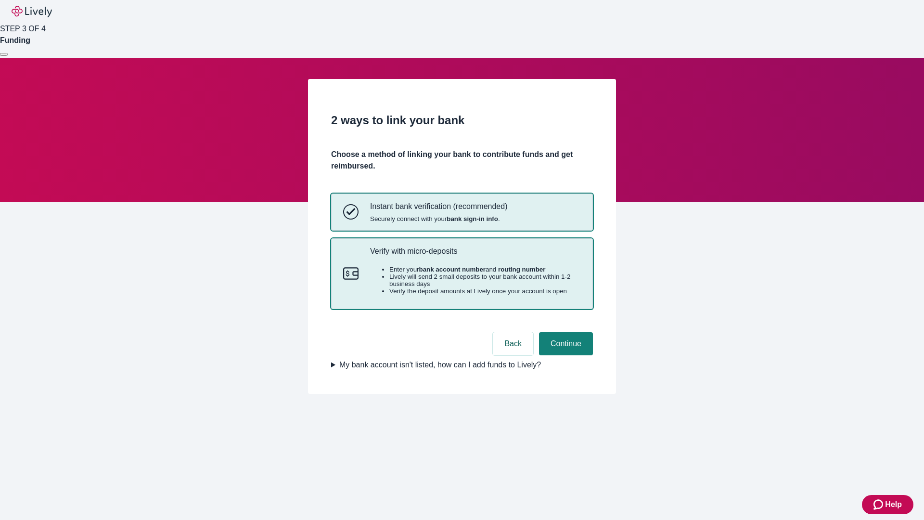  What do you see at coordinates (462, 212) in the screenshot?
I see `button: Instant bank verificationInstant bank verification (recommended)Securely connect with yourbank si...` at bounding box center [462, 212].